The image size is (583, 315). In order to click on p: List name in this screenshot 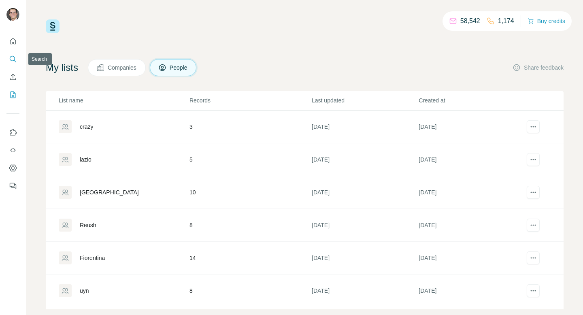, I will do `click(124, 100)`.